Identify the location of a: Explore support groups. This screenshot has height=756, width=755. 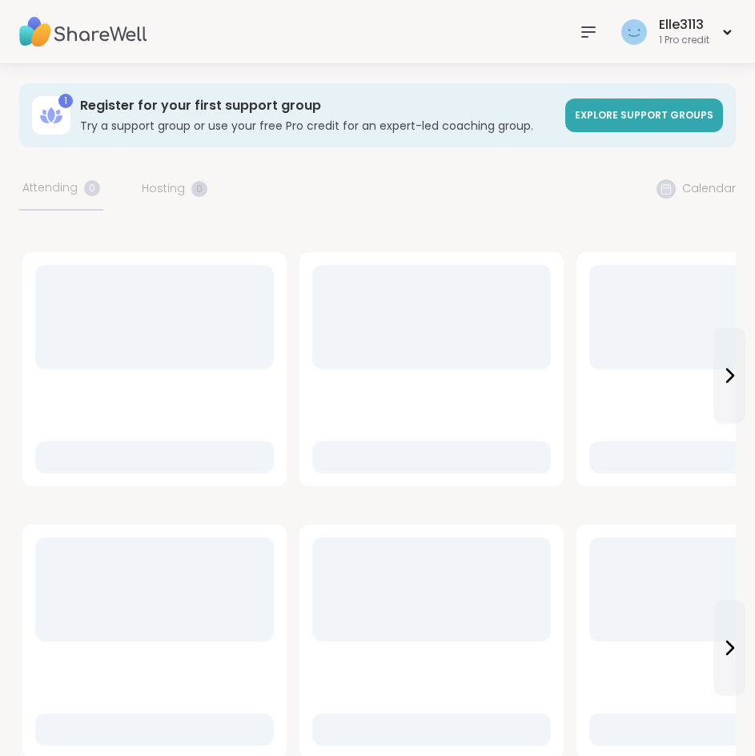
(643, 115).